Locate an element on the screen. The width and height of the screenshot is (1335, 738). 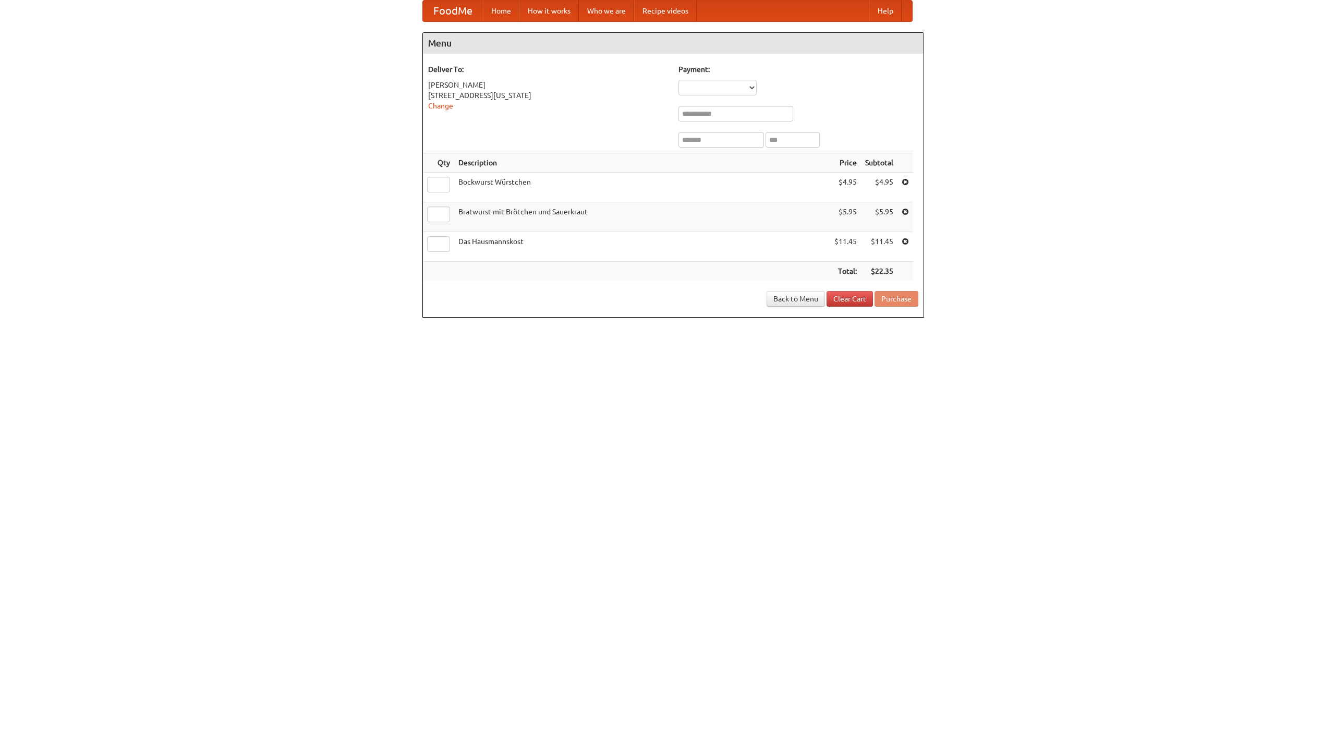
th: Total: is located at coordinates (845, 271).